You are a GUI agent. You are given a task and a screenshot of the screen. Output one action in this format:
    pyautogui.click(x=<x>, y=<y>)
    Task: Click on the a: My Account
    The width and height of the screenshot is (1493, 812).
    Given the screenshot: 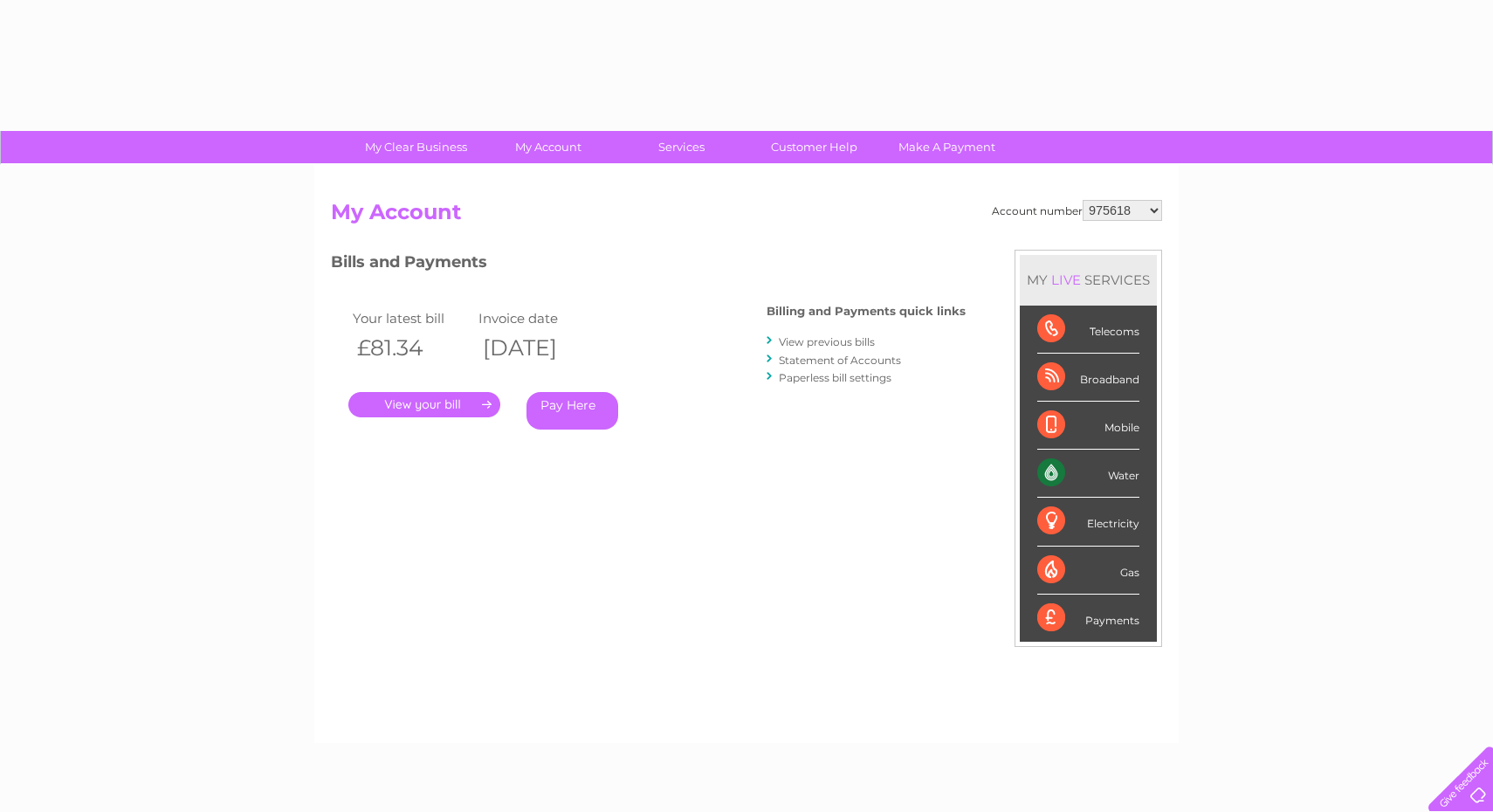 What is the action you would take?
    pyautogui.click(x=548, y=147)
    